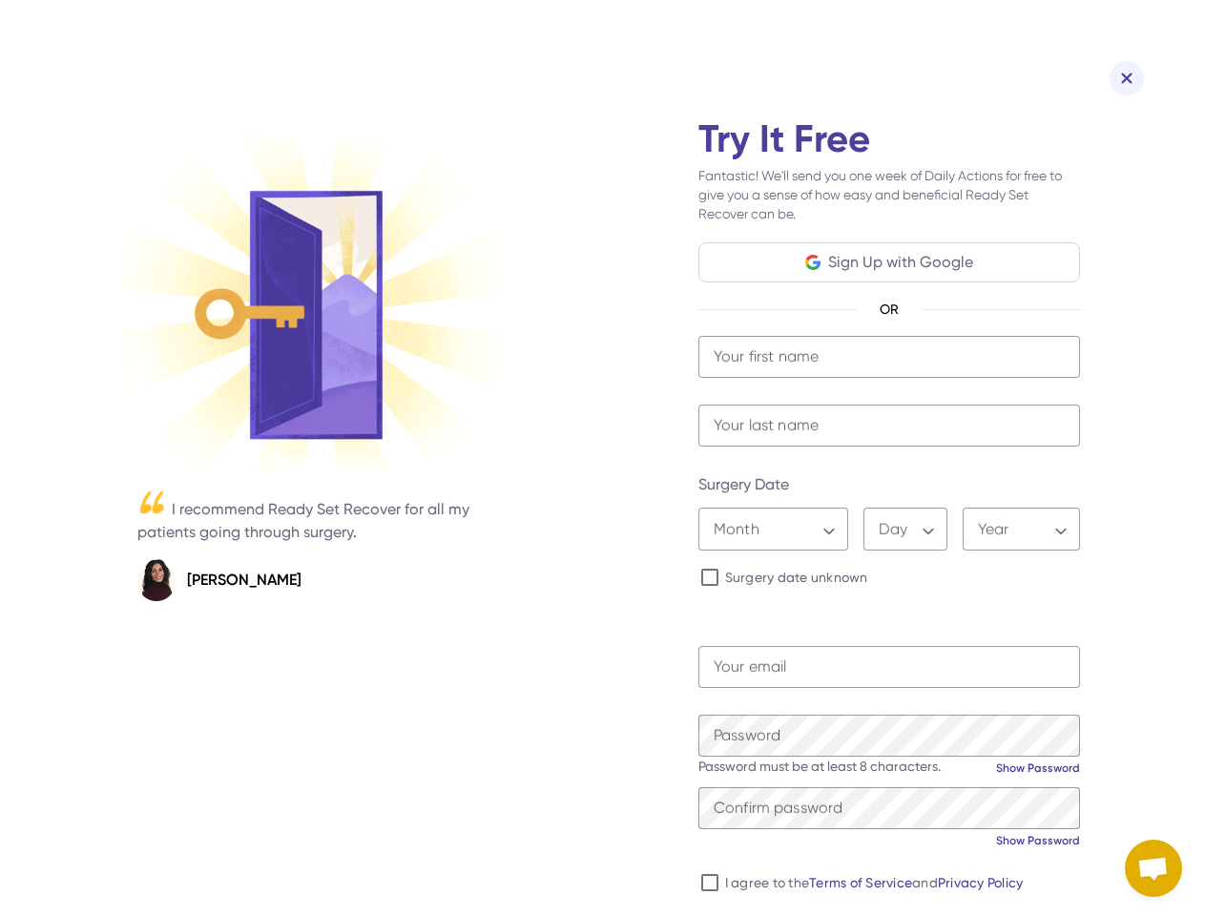  I want to click on img: Try it free illustration, so click(317, 303).